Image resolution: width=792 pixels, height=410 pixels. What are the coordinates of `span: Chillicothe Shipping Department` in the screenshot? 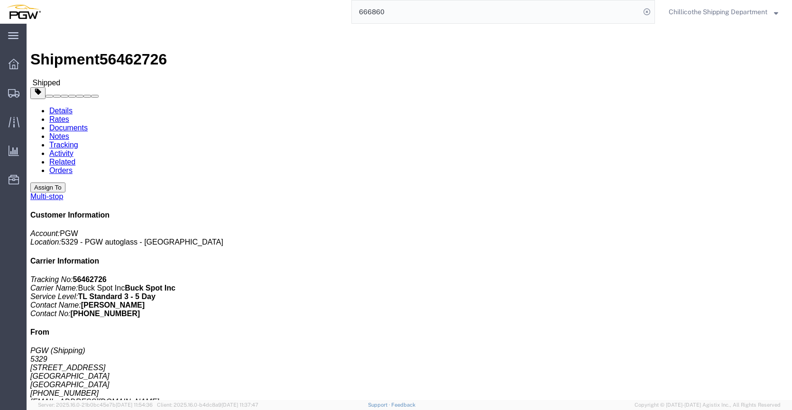 It's located at (718, 12).